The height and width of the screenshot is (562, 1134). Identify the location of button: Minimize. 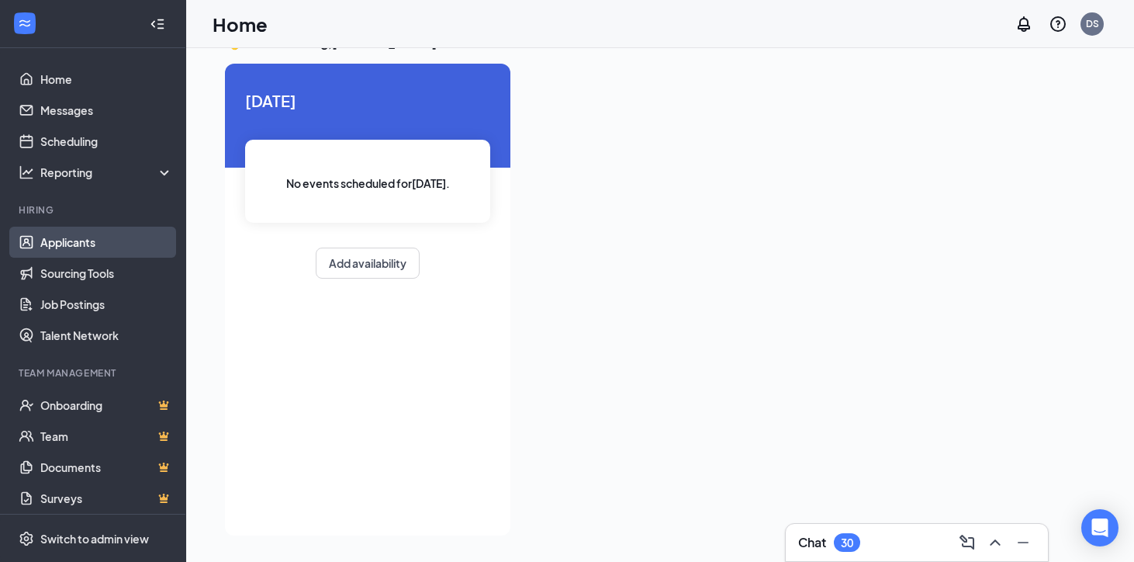
(1023, 542).